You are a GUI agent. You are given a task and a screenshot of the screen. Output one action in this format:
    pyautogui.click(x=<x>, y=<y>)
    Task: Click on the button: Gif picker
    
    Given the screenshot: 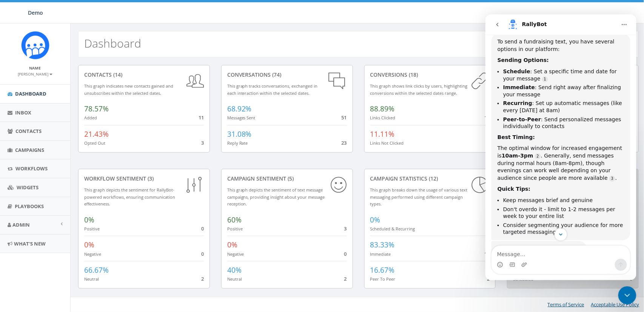 What is the action you would take?
    pyautogui.click(x=27, y=250)
    